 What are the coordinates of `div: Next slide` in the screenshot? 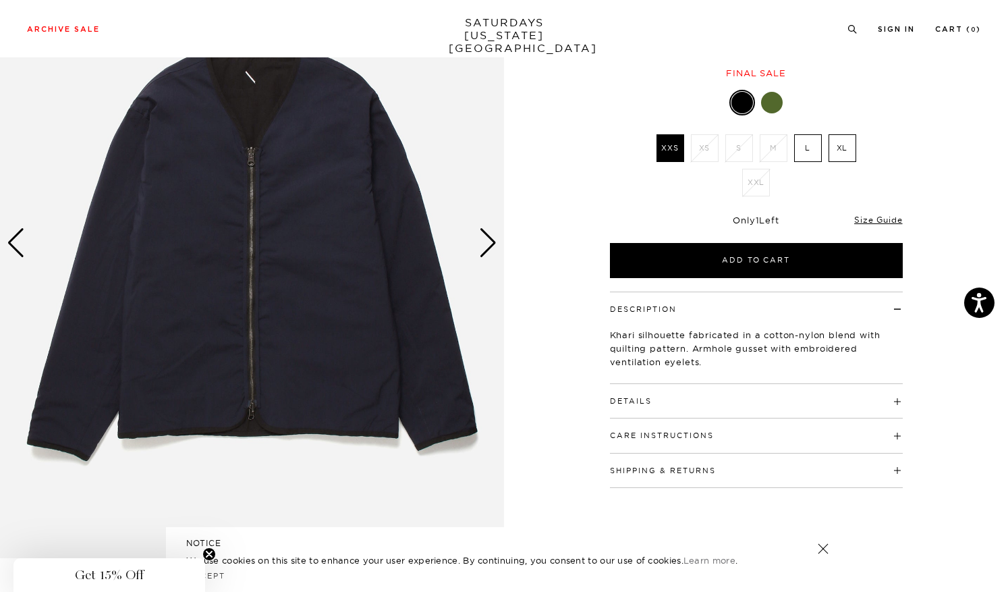 It's located at (488, 243).